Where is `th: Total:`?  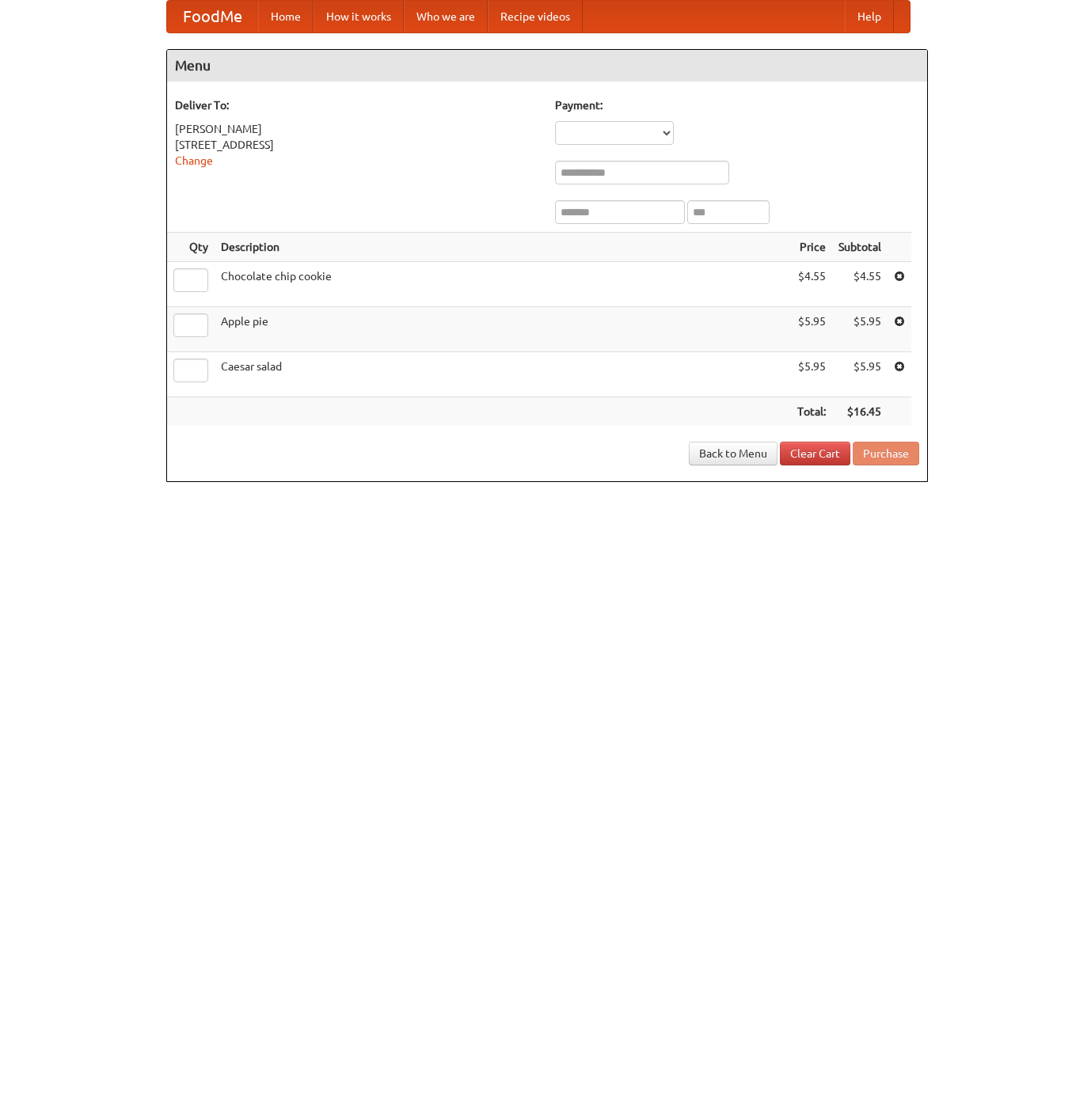
th: Total: is located at coordinates (812, 412).